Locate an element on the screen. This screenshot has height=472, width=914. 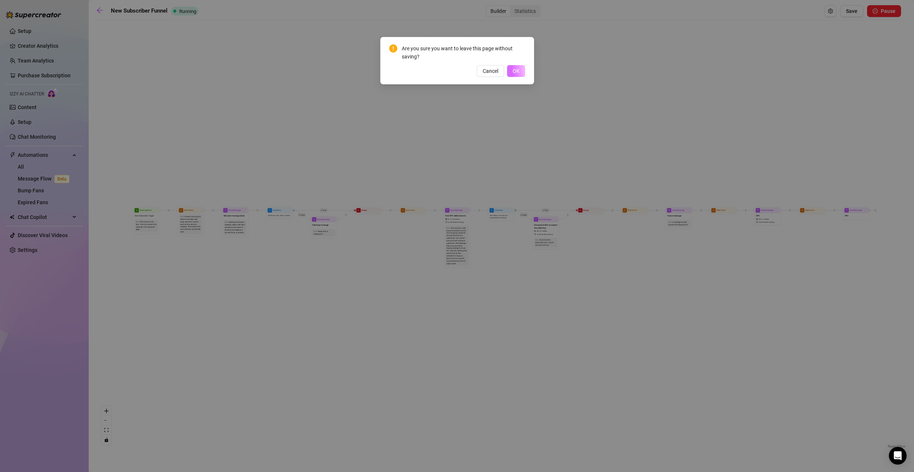
span: exclamation-circle is located at coordinates (393, 48).